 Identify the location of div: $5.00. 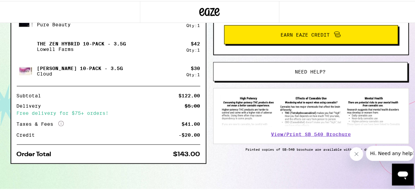
(193, 105).